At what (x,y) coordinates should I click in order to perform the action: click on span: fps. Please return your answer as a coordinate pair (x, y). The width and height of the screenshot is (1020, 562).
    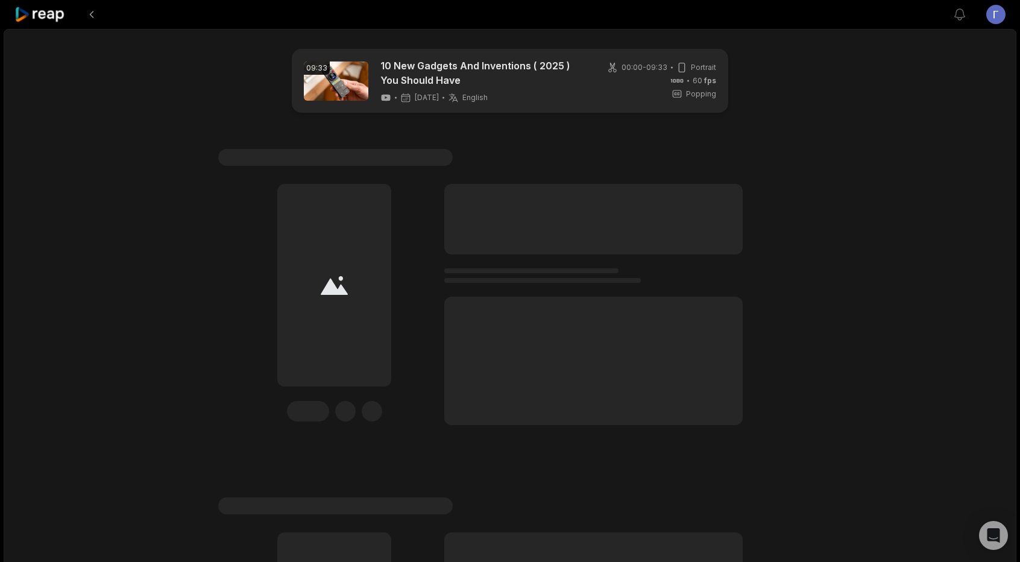
    Looking at the image, I should click on (710, 80).